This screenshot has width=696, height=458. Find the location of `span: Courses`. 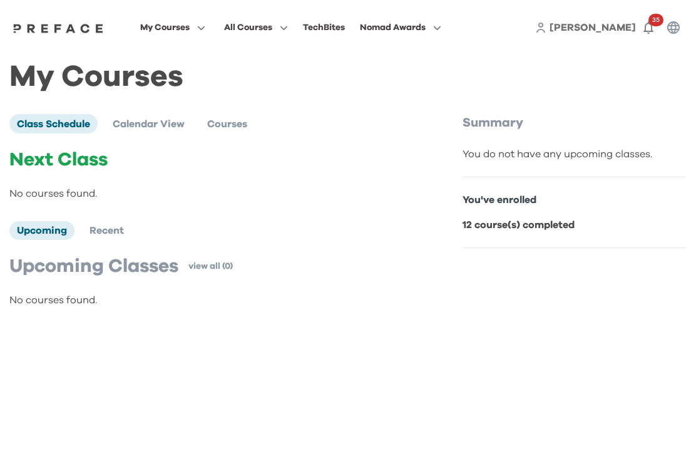

span: Courses is located at coordinates (227, 124).